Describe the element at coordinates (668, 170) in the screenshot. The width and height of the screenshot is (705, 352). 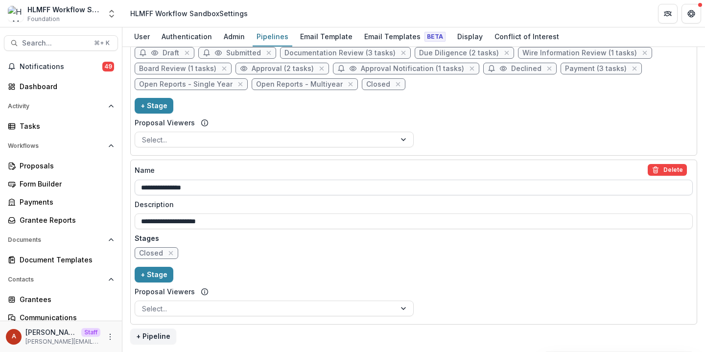
I see `button: delete` at that location.